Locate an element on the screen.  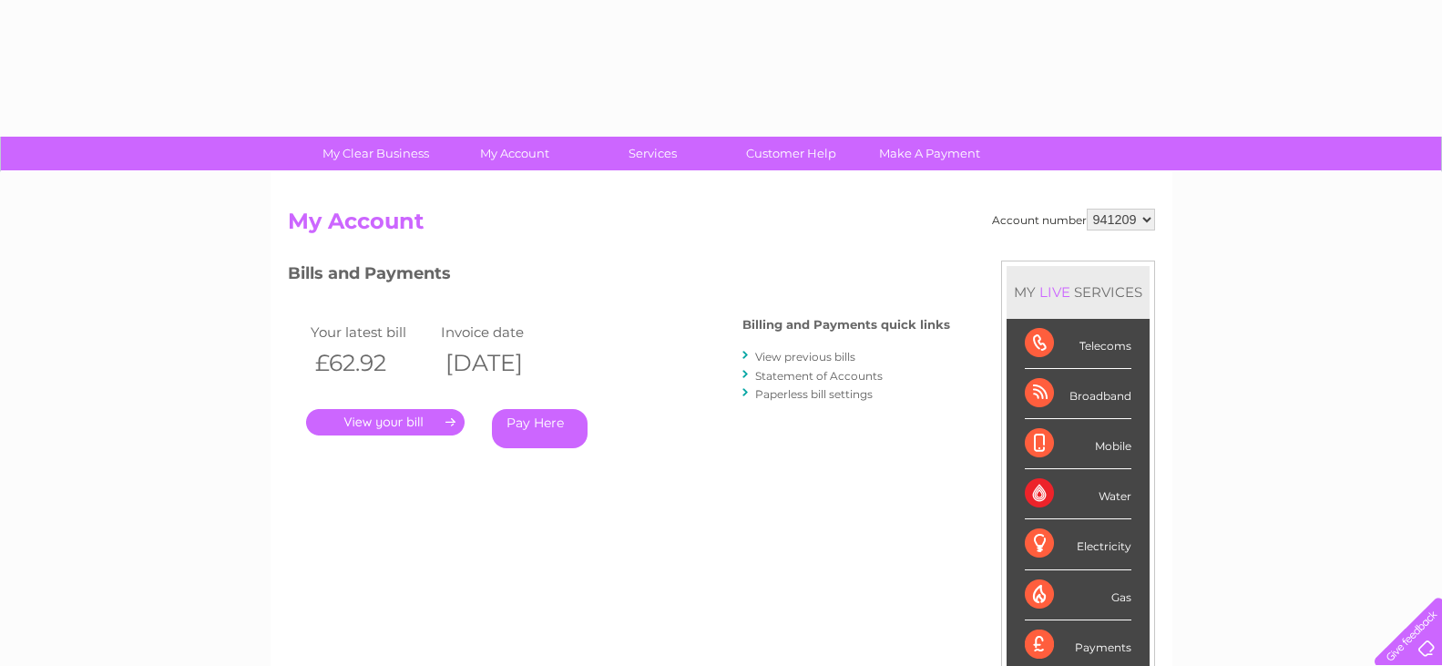
a: Pay Here is located at coordinates (539, 428).